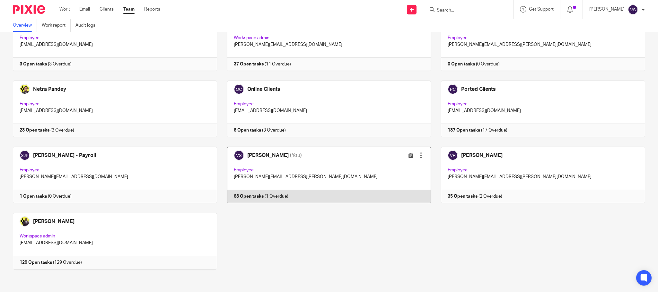  What do you see at coordinates (84, 9) in the screenshot?
I see `a: Email` at bounding box center [84, 9].